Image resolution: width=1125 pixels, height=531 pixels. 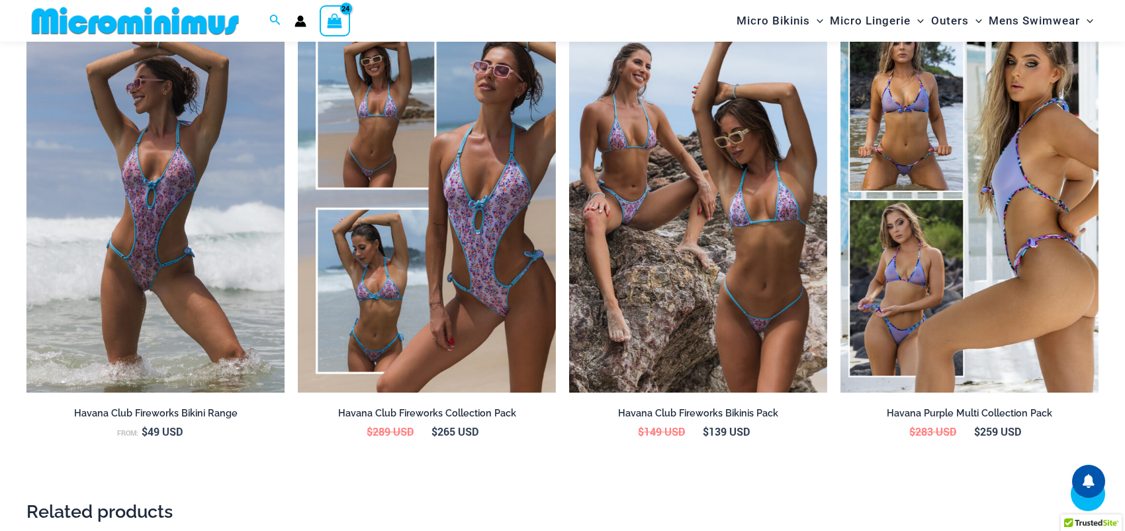 What do you see at coordinates (155, 415) in the screenshot?
I see `a: Havana Club Fireworks Bikini Range` at bounding box center [155, 415].